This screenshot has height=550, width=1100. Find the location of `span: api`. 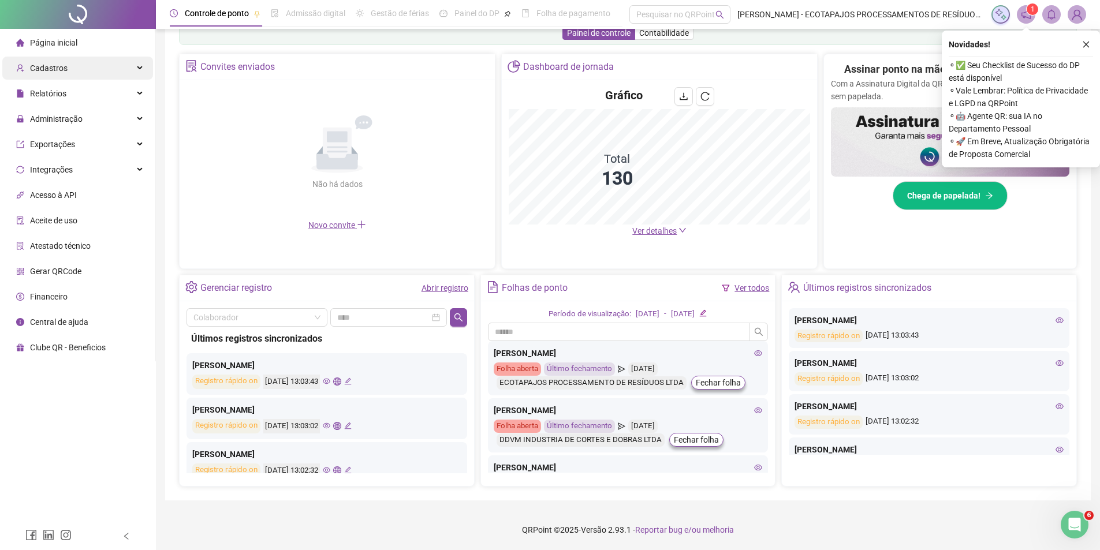

span: api is located at coordinates (20, 195).